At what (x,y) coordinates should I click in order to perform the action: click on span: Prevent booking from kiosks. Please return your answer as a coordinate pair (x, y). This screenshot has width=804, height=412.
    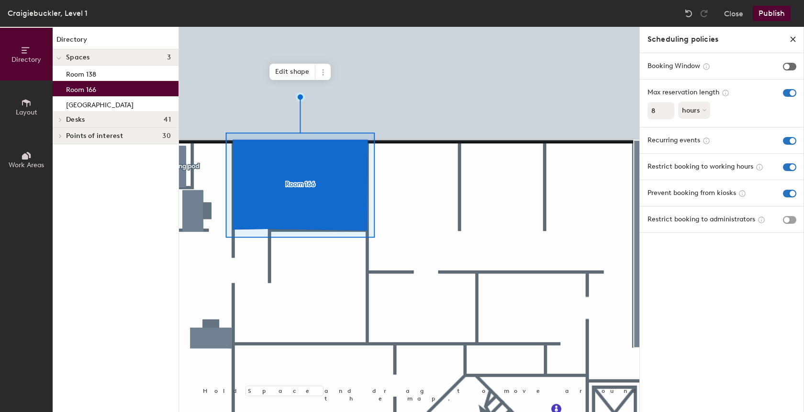
    Looking at the image, I should click on (692, 193).